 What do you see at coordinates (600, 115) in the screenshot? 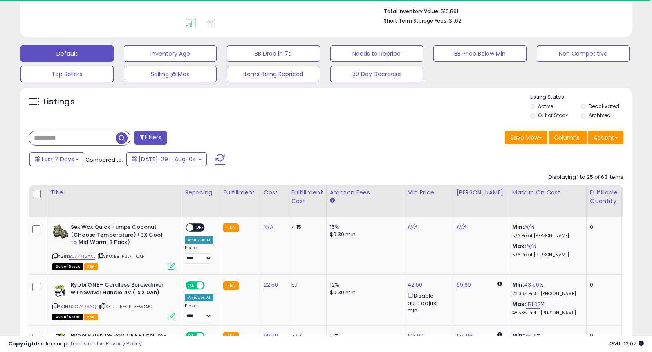
I see `label: Archived` at bounding box center [600, 115].